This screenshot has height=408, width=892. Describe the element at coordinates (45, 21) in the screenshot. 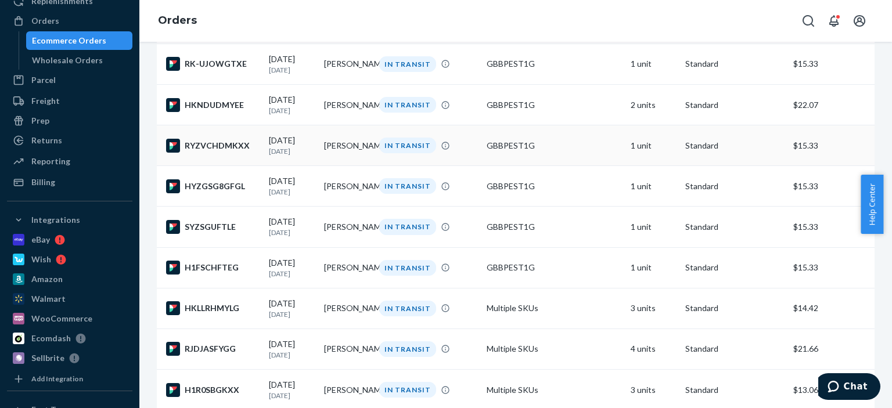

I see `div: Orders` at that location.